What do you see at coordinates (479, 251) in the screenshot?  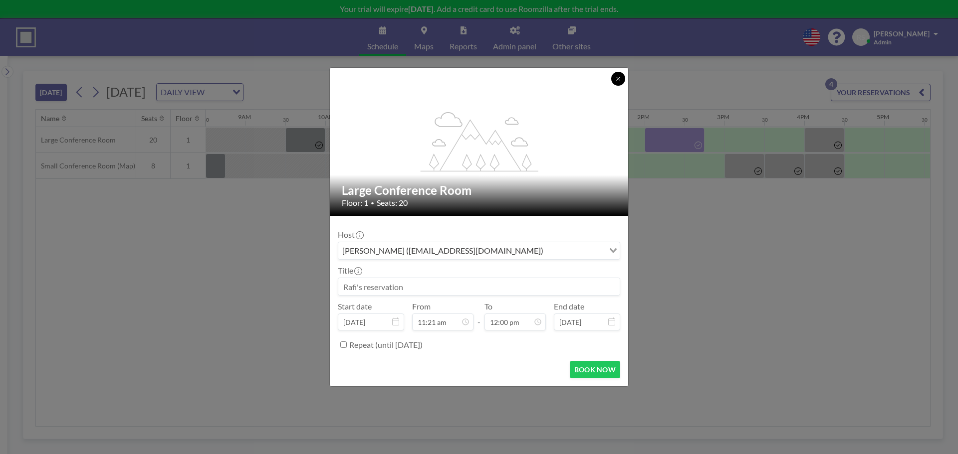 I see `div: Search for option` at bounding box center [479, 251].